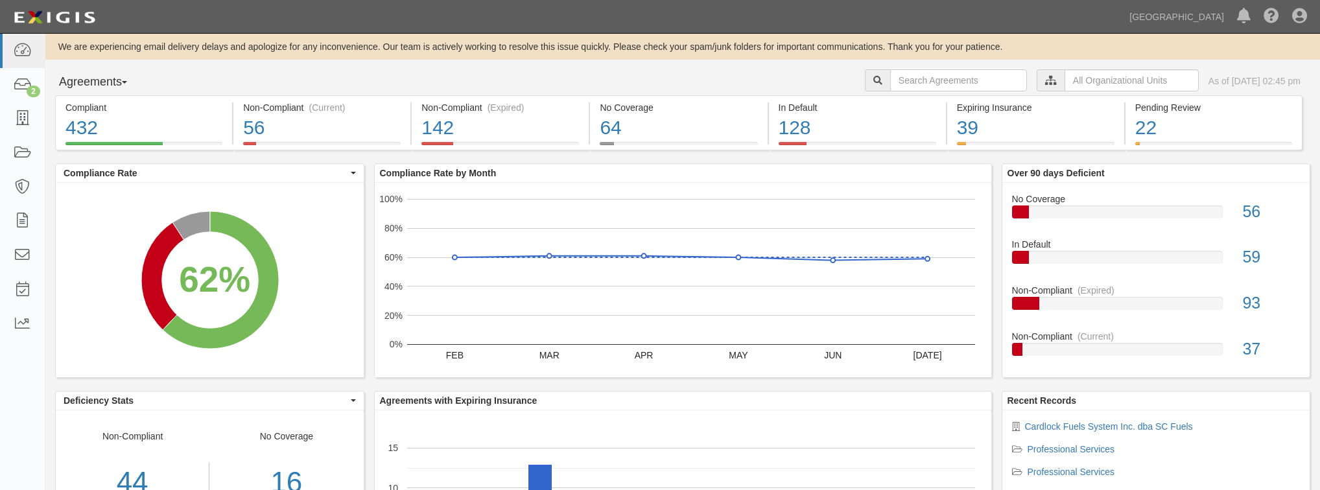  I want to click on div: 142, so click(500, 128).